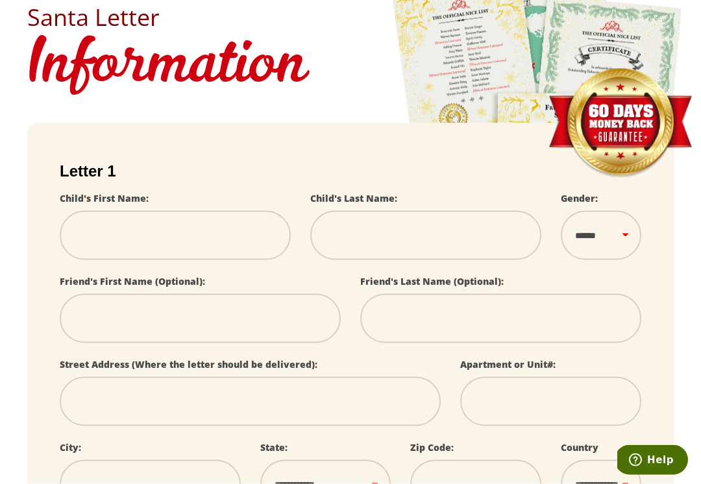 Image resolution: width=701 pixels, height=484 pixels. Describe the element at coordinates (508, 364) in the screenshot. I see `label: Apartment or Unit#:` at that location.